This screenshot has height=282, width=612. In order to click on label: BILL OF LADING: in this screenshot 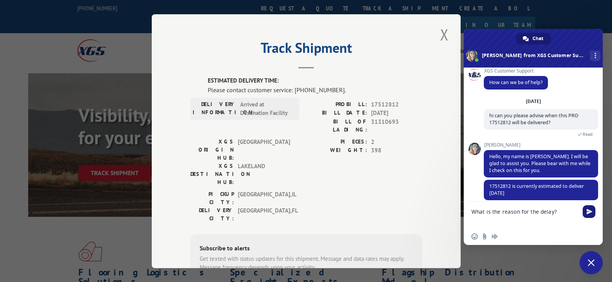, I will do `click(337, 126)`.